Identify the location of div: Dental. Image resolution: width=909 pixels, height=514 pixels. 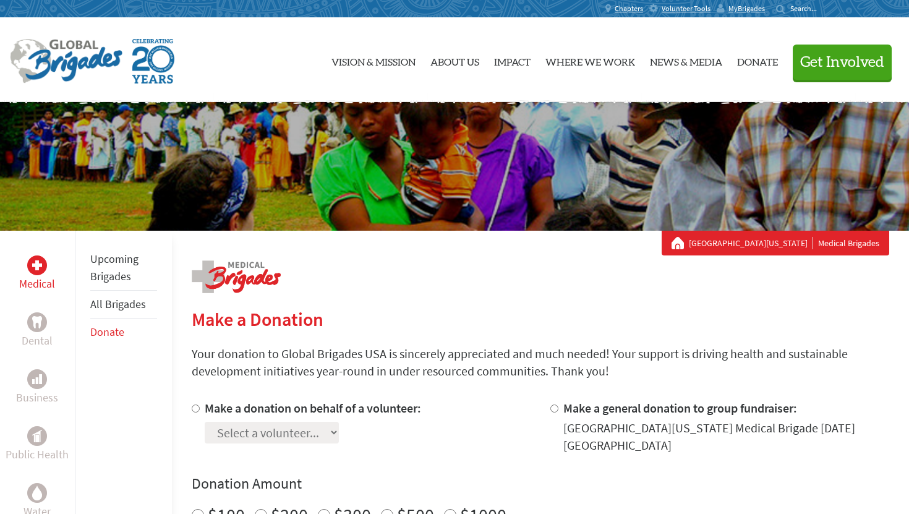
(37, 322).